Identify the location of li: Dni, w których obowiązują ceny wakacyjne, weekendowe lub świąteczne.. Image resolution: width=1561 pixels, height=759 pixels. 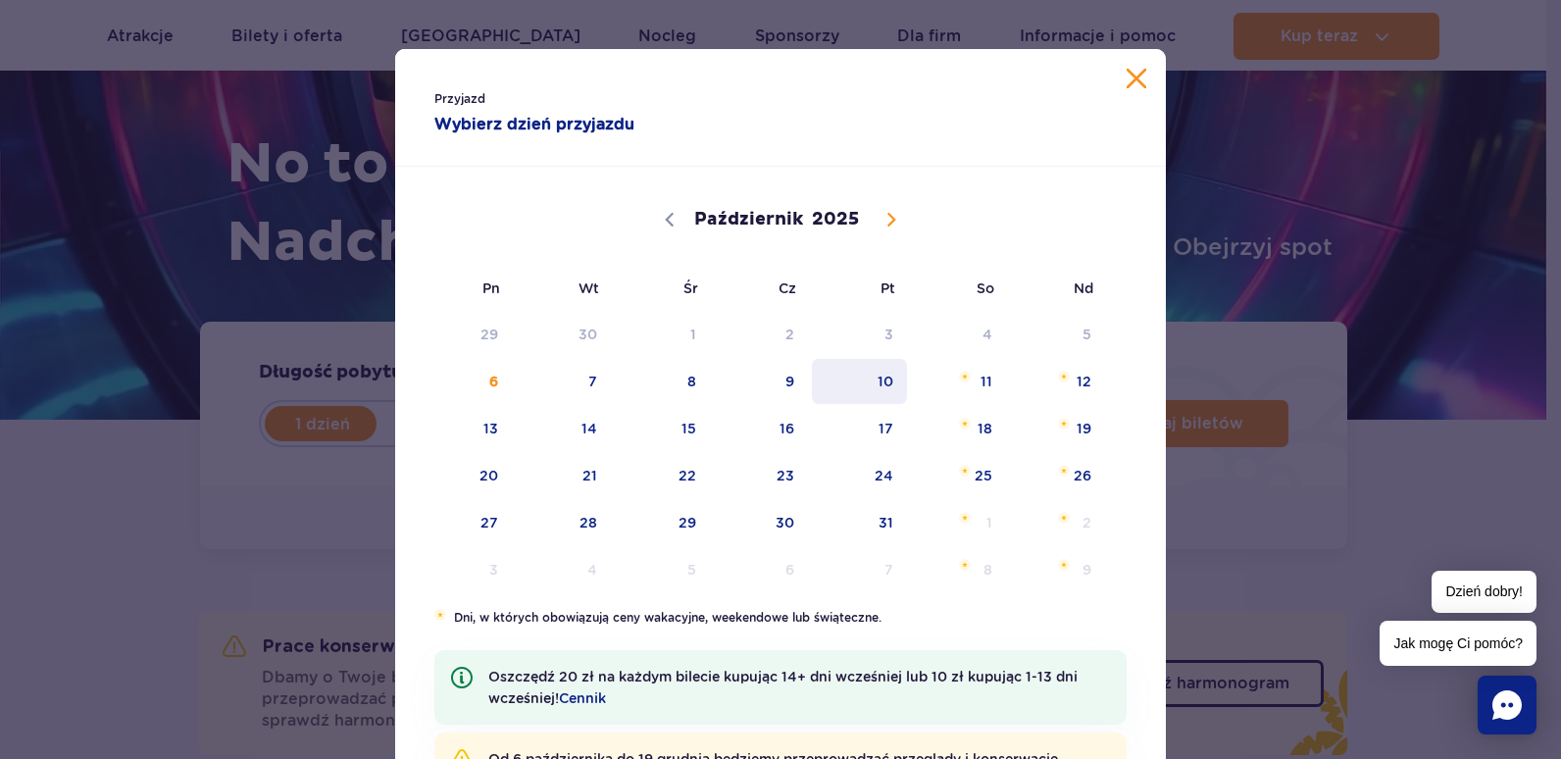
(780, 618).